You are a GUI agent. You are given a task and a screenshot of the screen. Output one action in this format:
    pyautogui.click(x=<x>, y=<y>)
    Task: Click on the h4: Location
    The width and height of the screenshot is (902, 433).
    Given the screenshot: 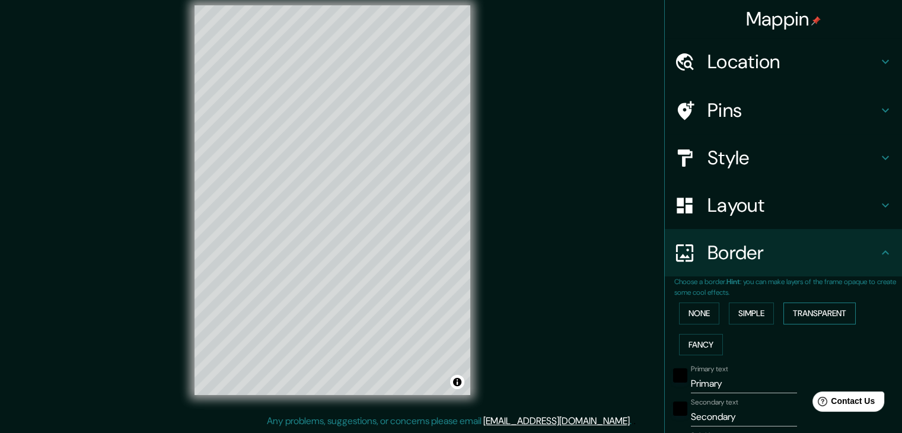 What is the action you would take?
    pyautogui.click(x=793, y=62)
    